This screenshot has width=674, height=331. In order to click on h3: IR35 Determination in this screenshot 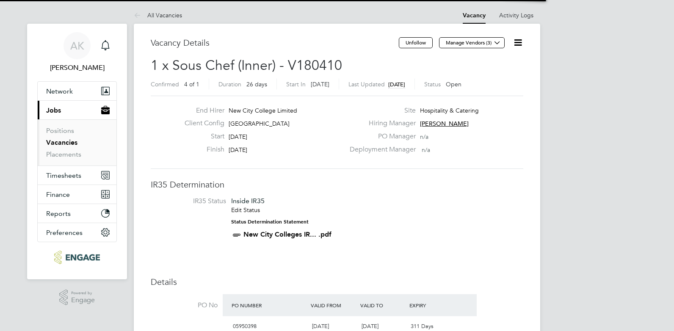, I will do `click(337, 185)`.